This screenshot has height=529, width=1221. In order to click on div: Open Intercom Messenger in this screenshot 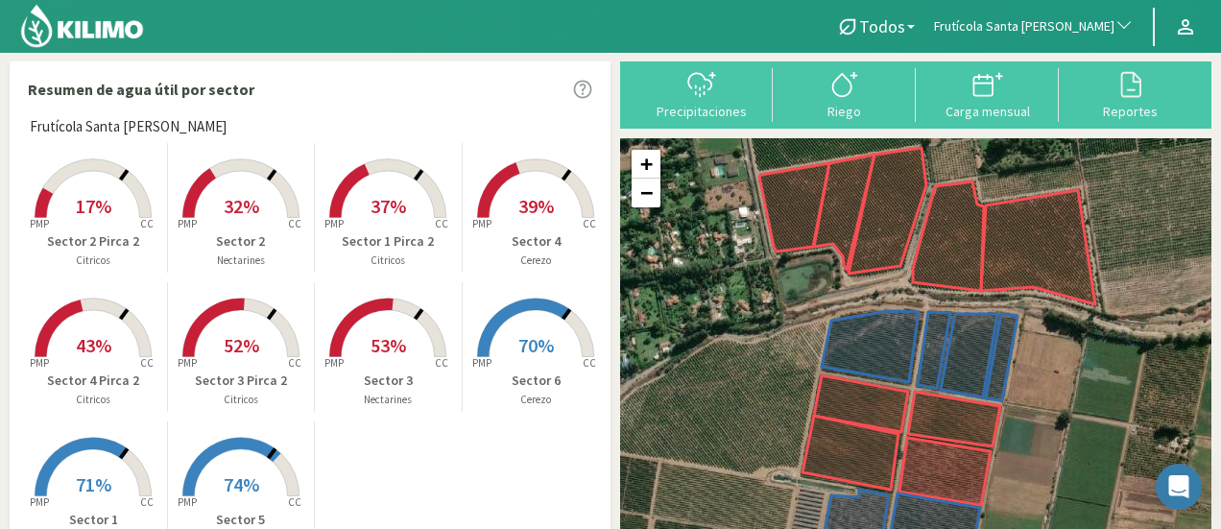, I will do `click(1178, 487)`.